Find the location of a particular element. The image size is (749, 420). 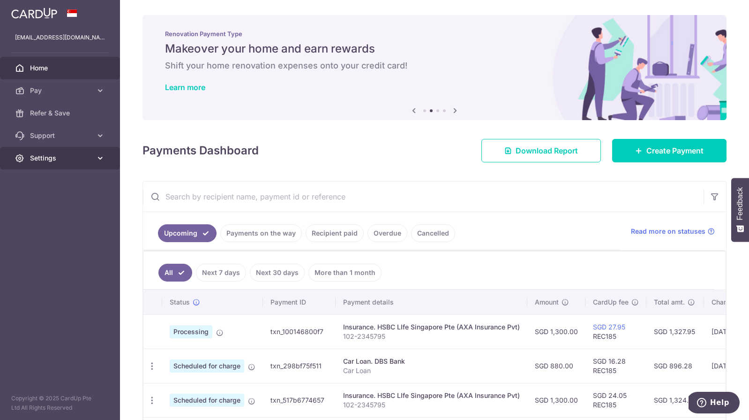

h6: Shift your home renovation expenses onto your credit card! is located at coordinates (435, 66).